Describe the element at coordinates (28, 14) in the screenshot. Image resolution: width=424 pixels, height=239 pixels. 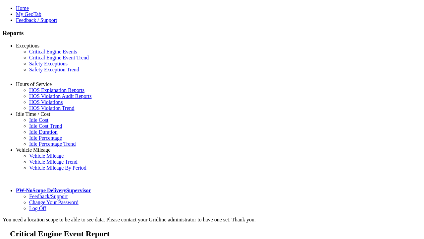
I see `a: My GeoTab` at that location.